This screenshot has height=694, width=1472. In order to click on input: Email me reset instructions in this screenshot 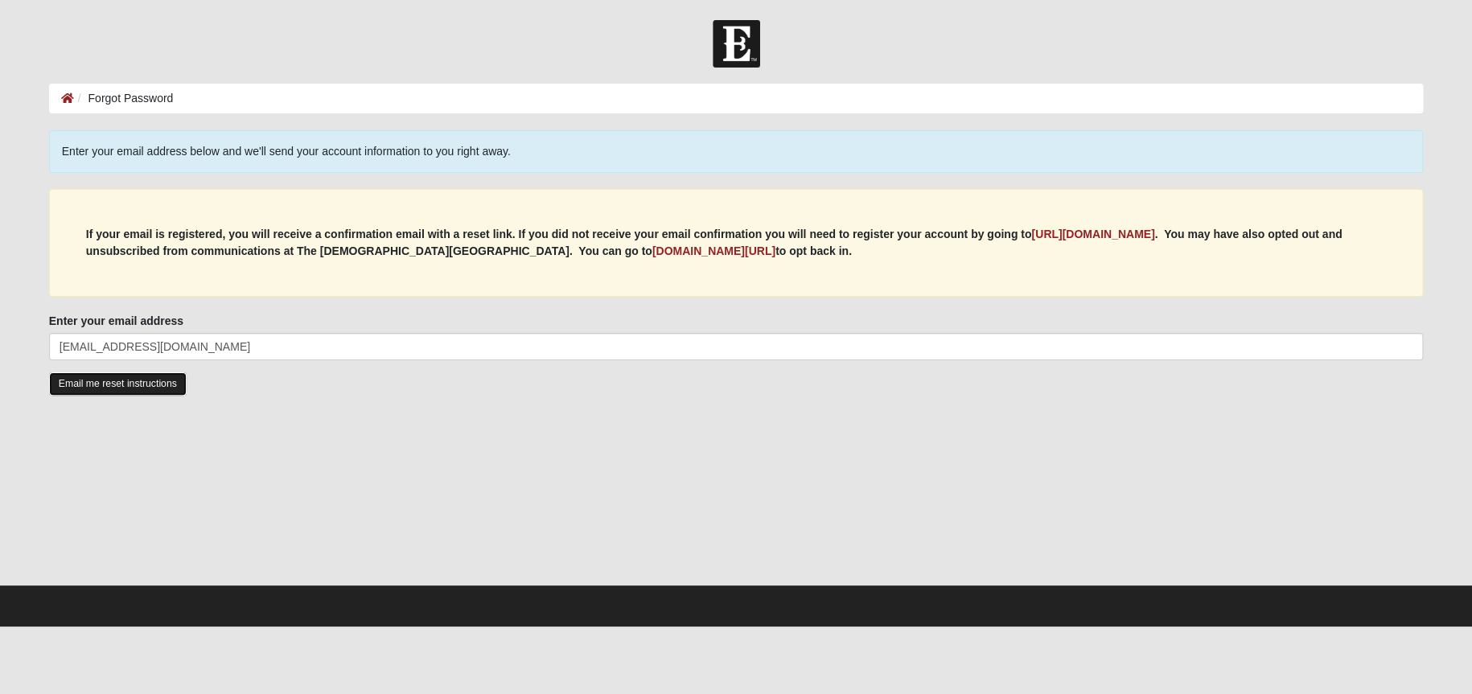, I will do `click(117, 384)`.